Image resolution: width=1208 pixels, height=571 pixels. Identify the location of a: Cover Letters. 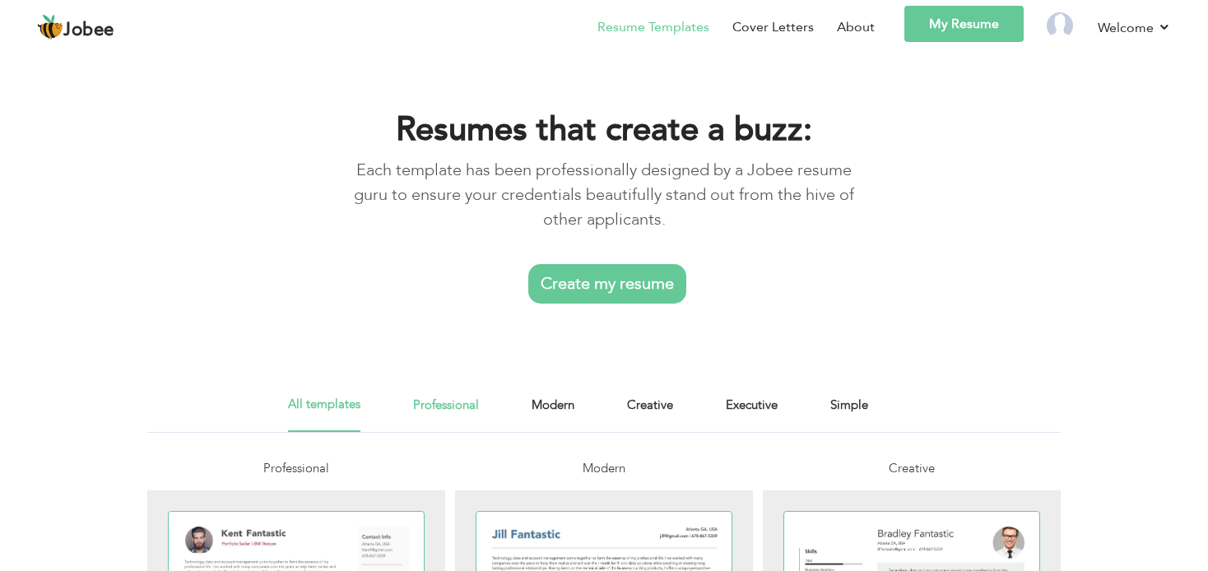
(773, 27).